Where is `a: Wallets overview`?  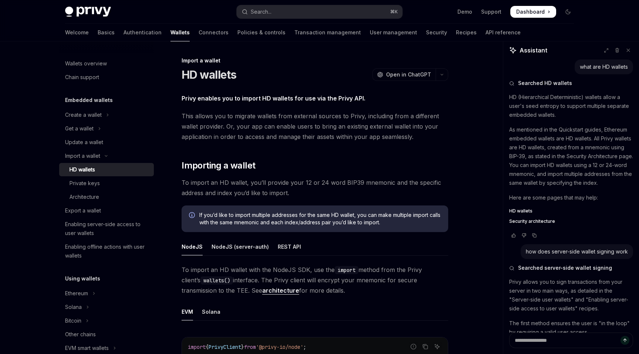
a: Wallets overview is located at coordinates (107, 64).